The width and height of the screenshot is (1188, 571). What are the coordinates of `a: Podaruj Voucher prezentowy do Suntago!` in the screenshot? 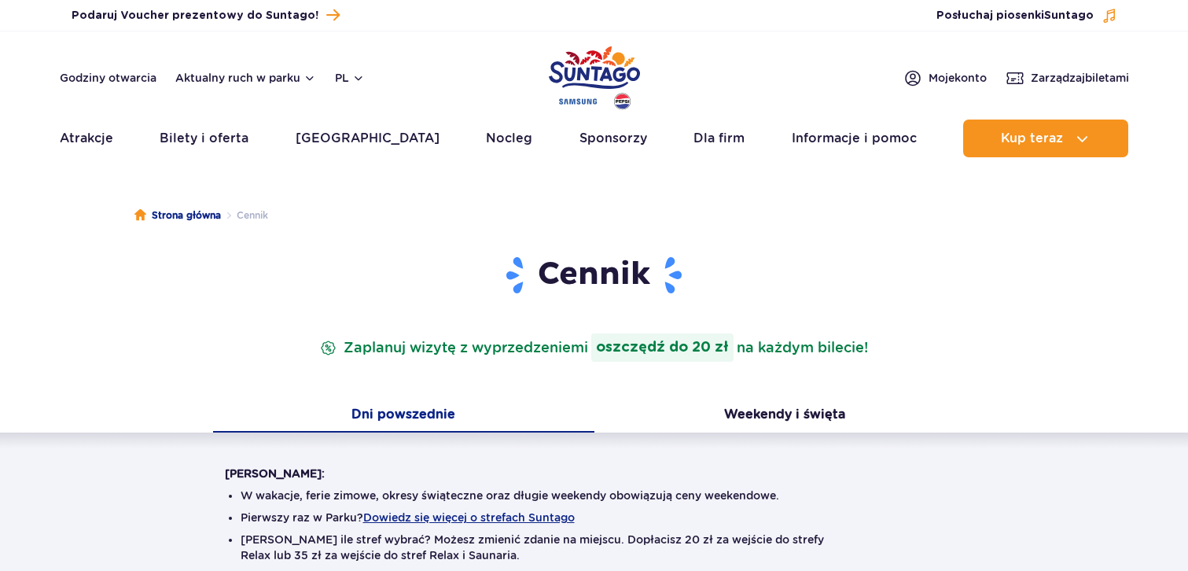 It's located at (205, 15).